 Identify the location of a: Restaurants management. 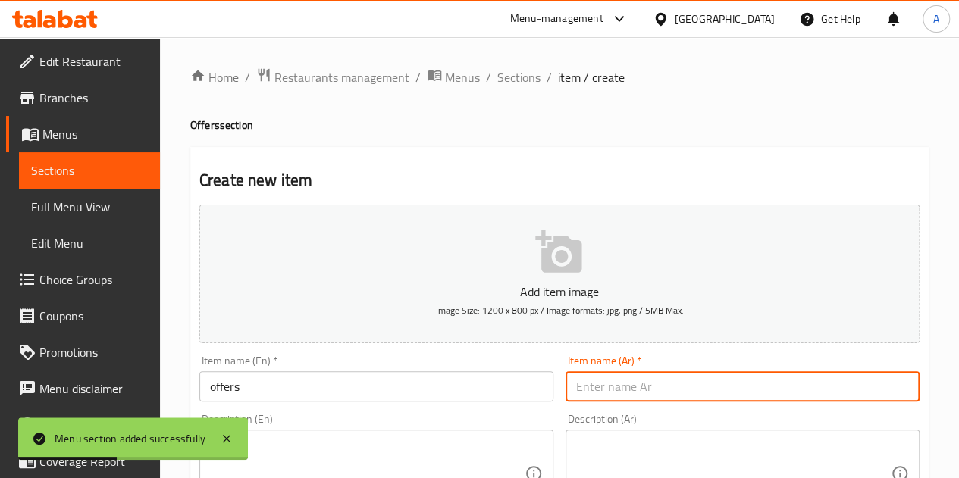
(333, 77).